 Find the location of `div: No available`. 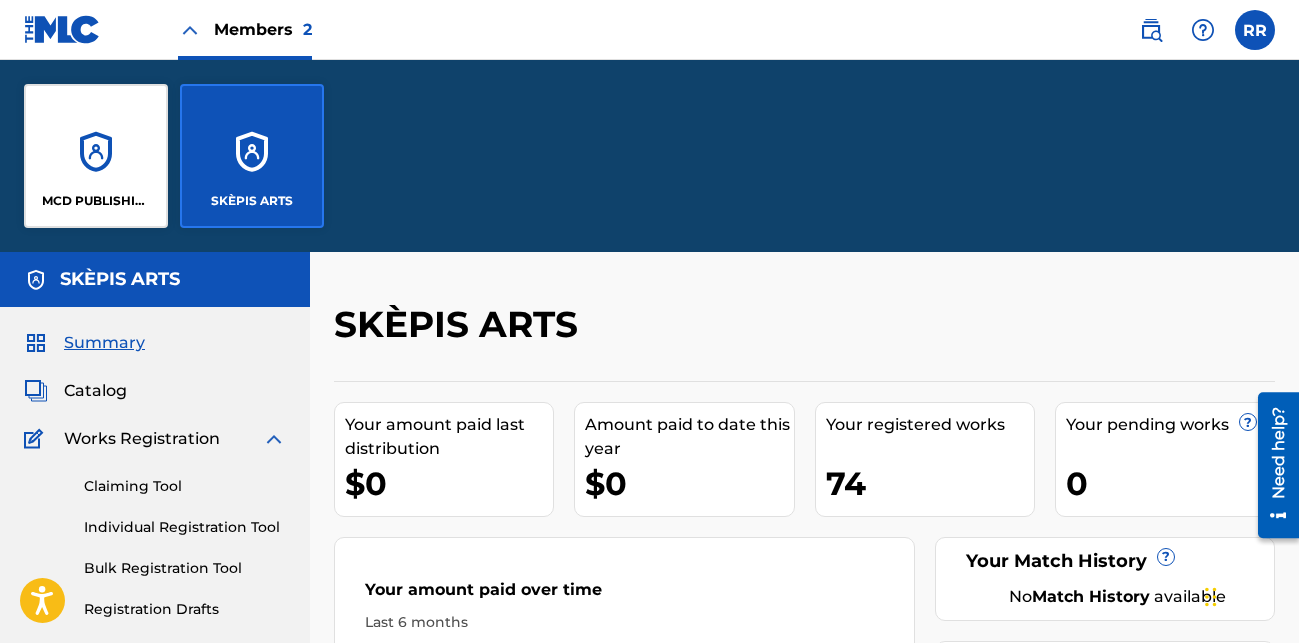

div: No available is located at coordinates (1117, 597).